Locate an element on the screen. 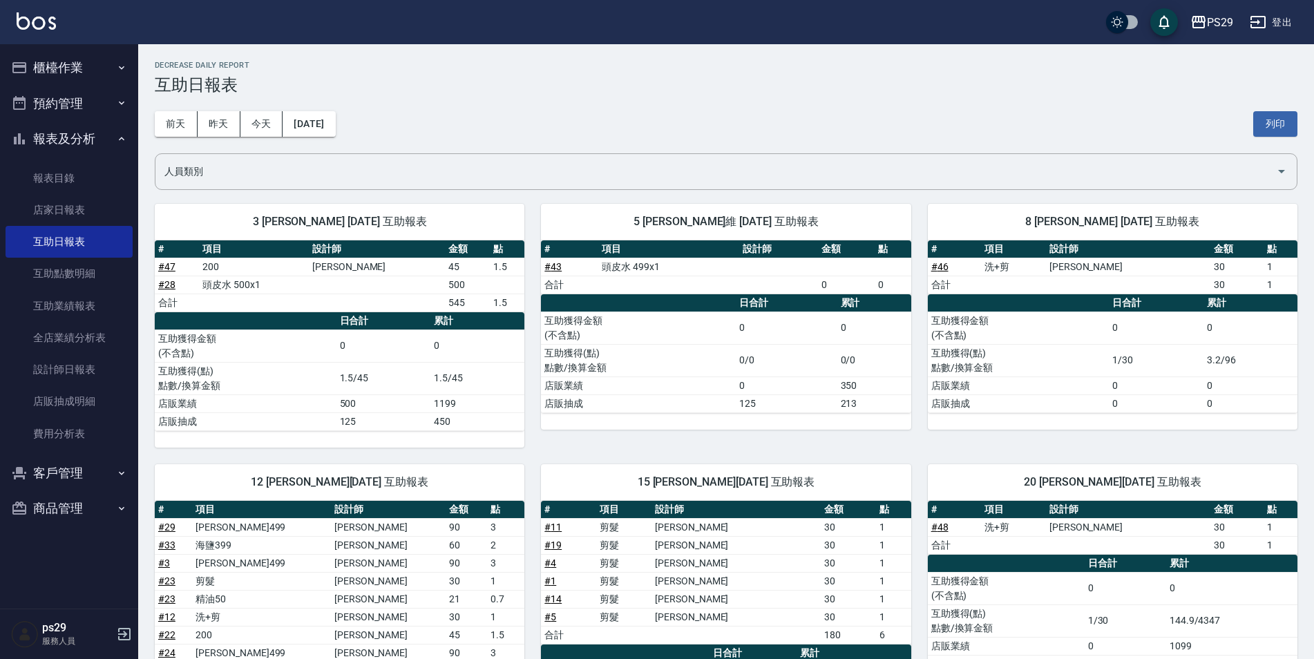  td: 2 is located at coordinates (506, 545).